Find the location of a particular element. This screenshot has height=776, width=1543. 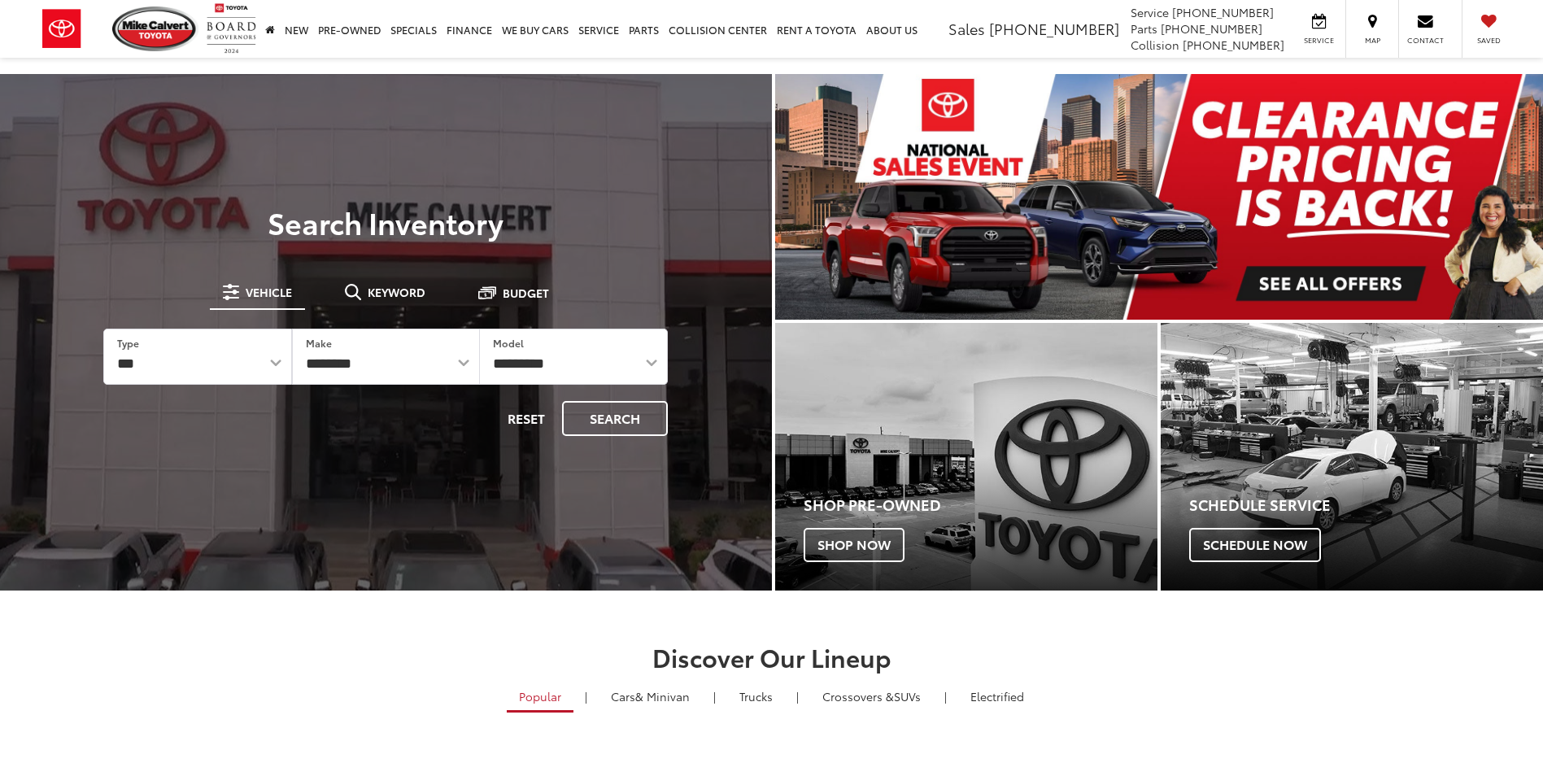

h2: Discover Our Lineup is located at coordinates (772, 656).